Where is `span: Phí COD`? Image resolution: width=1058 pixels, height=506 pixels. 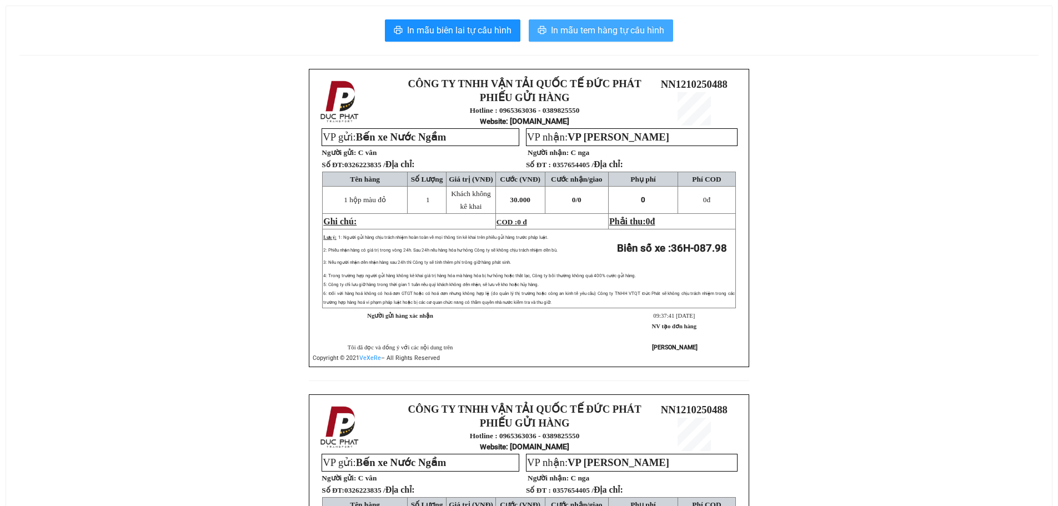 span: Phí COD is located at coordinates (706, 179).